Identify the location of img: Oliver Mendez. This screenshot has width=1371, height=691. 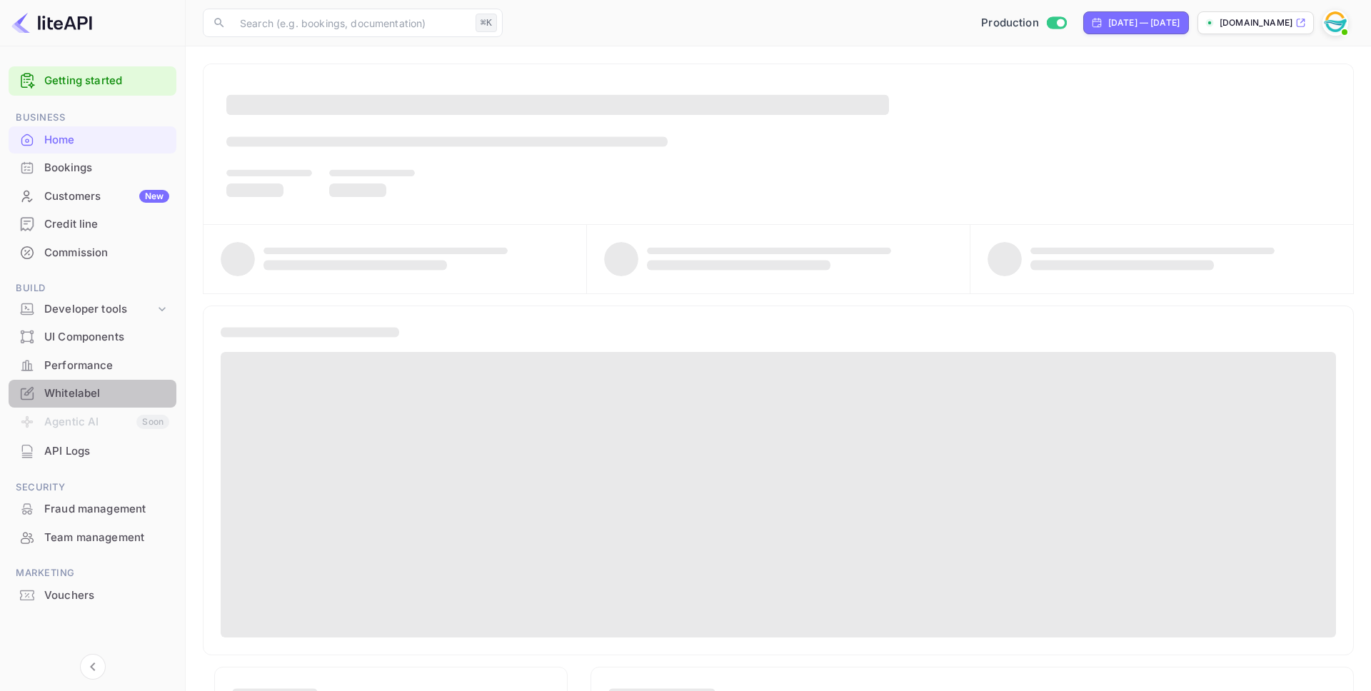
(1335, 23).